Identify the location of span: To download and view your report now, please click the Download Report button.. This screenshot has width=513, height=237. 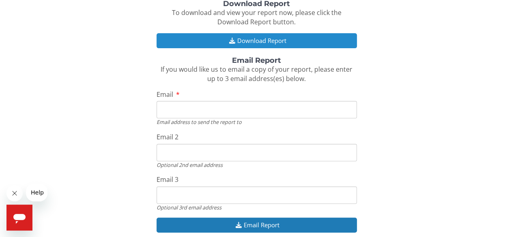
(257, 17).